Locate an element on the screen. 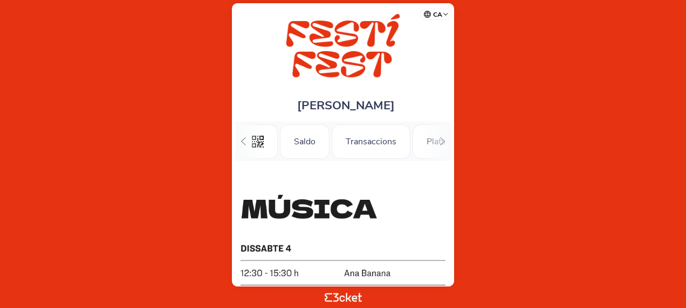 The height and width of the screenshot is (308, 686). img: FESTÍ FEST is located at coordinates (343, 47).